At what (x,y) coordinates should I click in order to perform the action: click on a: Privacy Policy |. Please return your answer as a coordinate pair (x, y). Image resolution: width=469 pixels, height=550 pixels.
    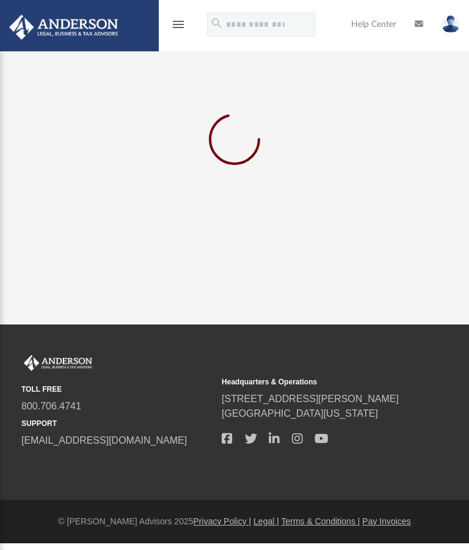
    Looking at the image, I should click on (222, 521).